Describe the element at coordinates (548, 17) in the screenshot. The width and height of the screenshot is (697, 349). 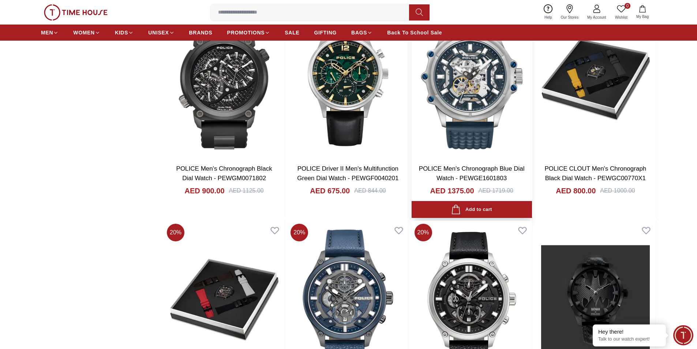
I see `span: Help` at that location.